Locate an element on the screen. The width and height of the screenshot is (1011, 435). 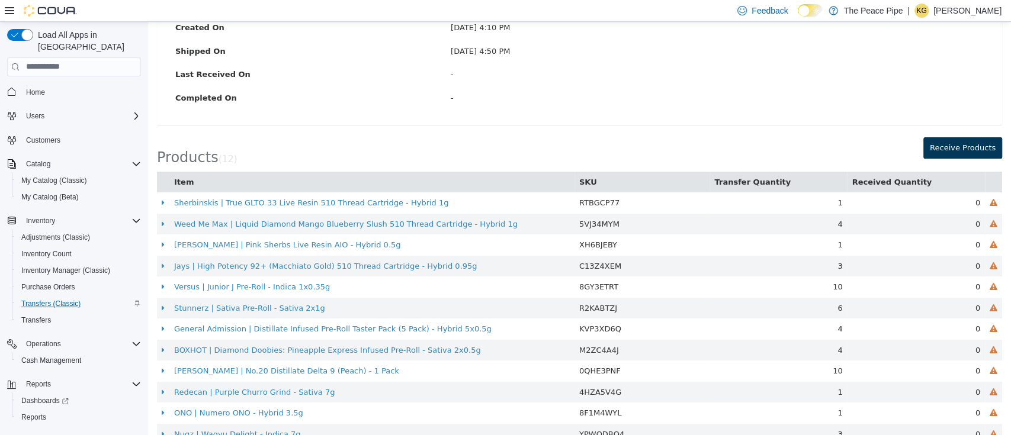
span: Transfers is located at coordinates (79, 320).